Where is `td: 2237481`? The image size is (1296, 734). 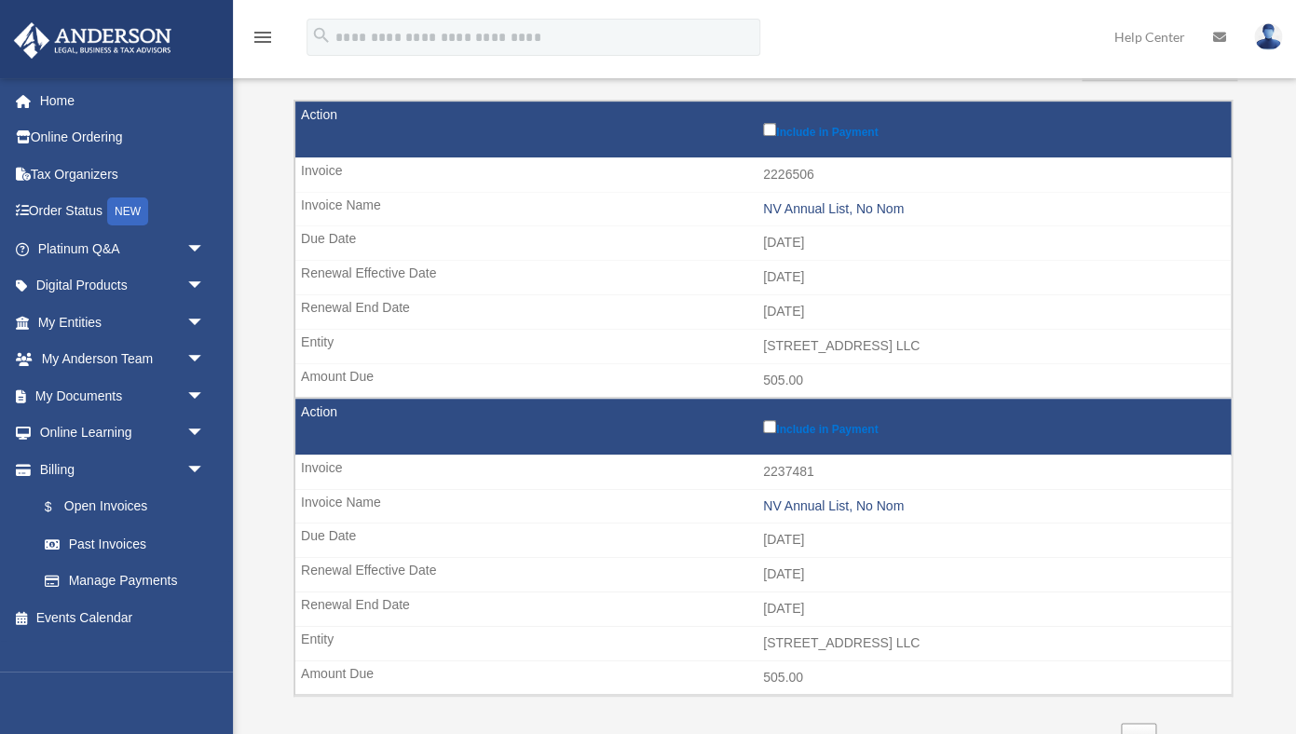 td: 2237481 is located at coordinates (763, 472).